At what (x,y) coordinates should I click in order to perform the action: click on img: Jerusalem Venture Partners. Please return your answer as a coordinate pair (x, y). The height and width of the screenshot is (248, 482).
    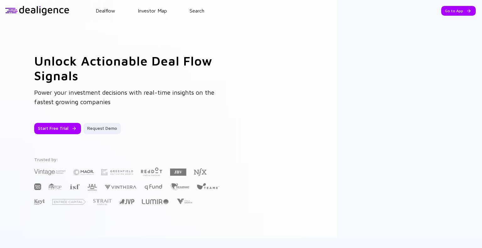
    Looking at the image, I should click on (127, 202).